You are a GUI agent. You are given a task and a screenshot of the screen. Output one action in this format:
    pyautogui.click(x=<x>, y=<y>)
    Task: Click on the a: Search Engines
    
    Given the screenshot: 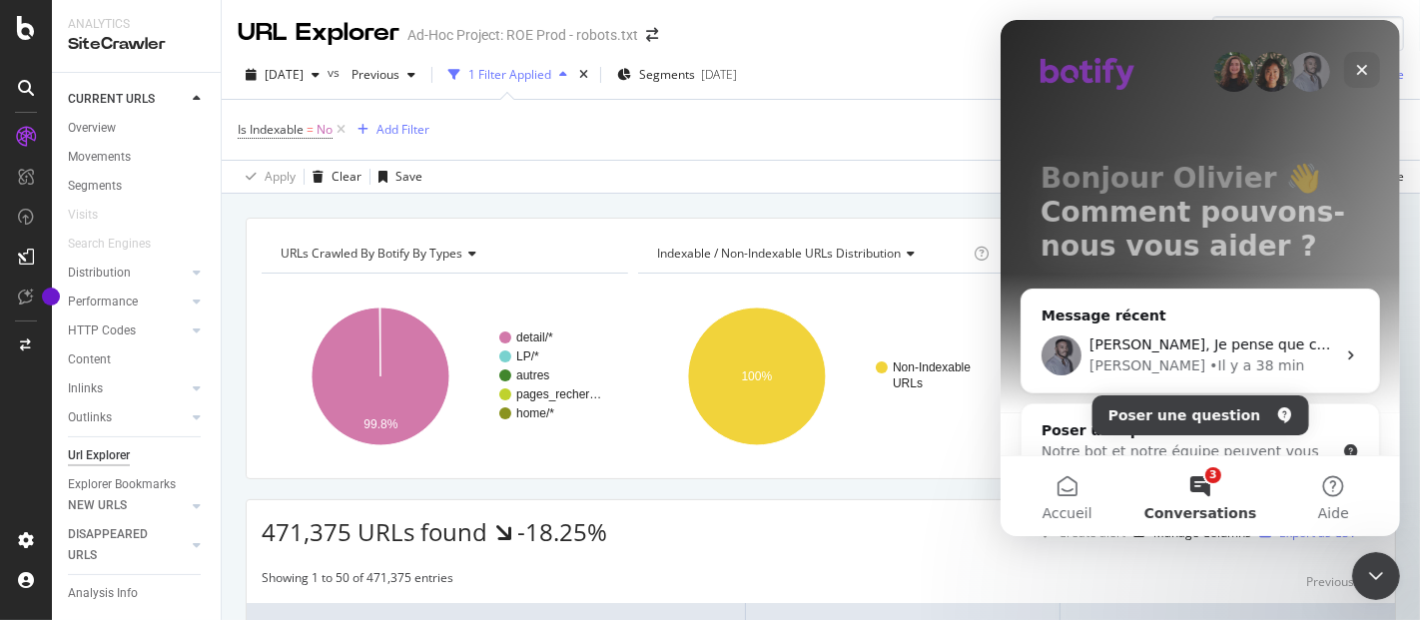 What is the action you would take?
    pyautogui.click(x=119, y=244)
    